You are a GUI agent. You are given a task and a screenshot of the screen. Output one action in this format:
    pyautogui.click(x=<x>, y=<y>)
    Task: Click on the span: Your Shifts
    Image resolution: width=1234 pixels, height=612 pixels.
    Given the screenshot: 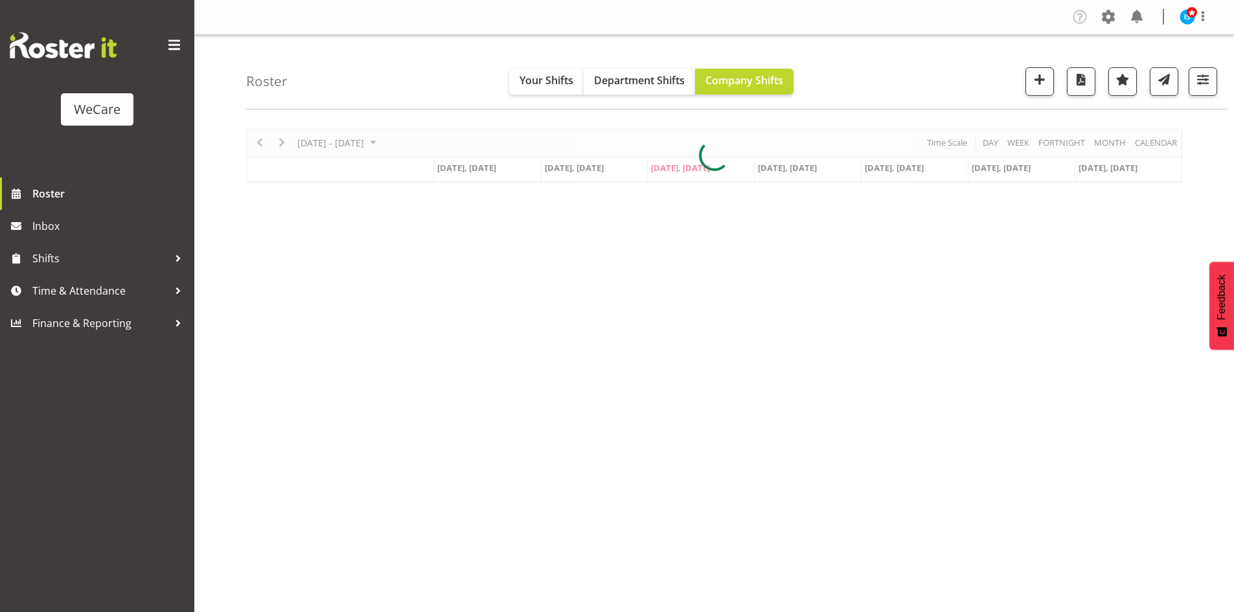 What is the action you would take?
    pyautogui.click(x=546, y=80)
    